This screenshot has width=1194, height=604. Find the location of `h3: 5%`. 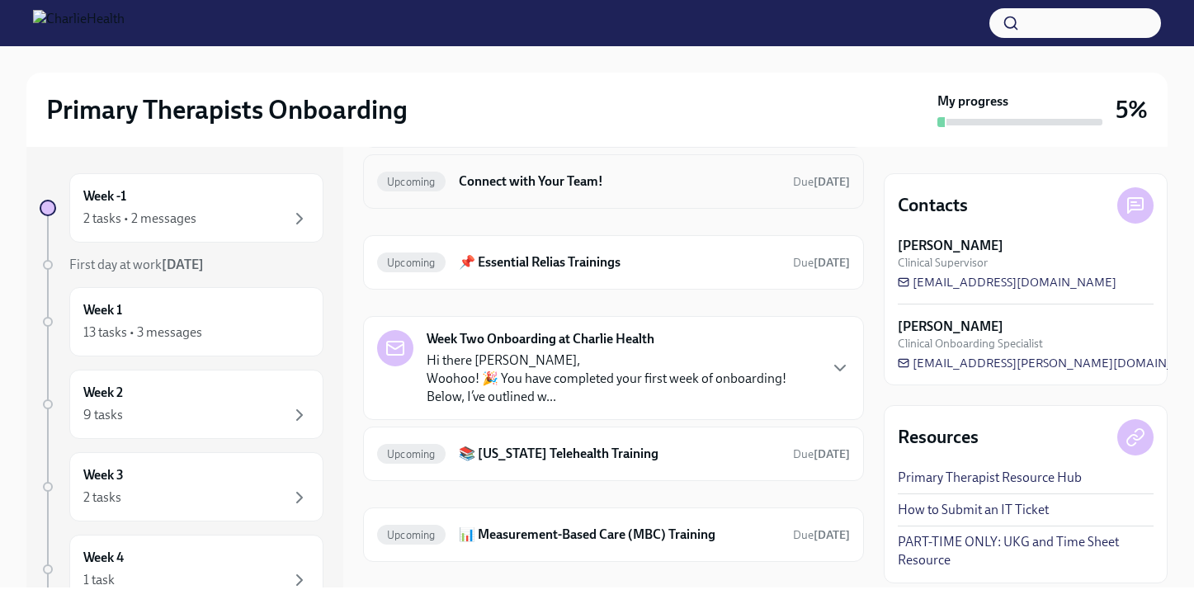

h3: 5% is located at coordinates (1131, 110).